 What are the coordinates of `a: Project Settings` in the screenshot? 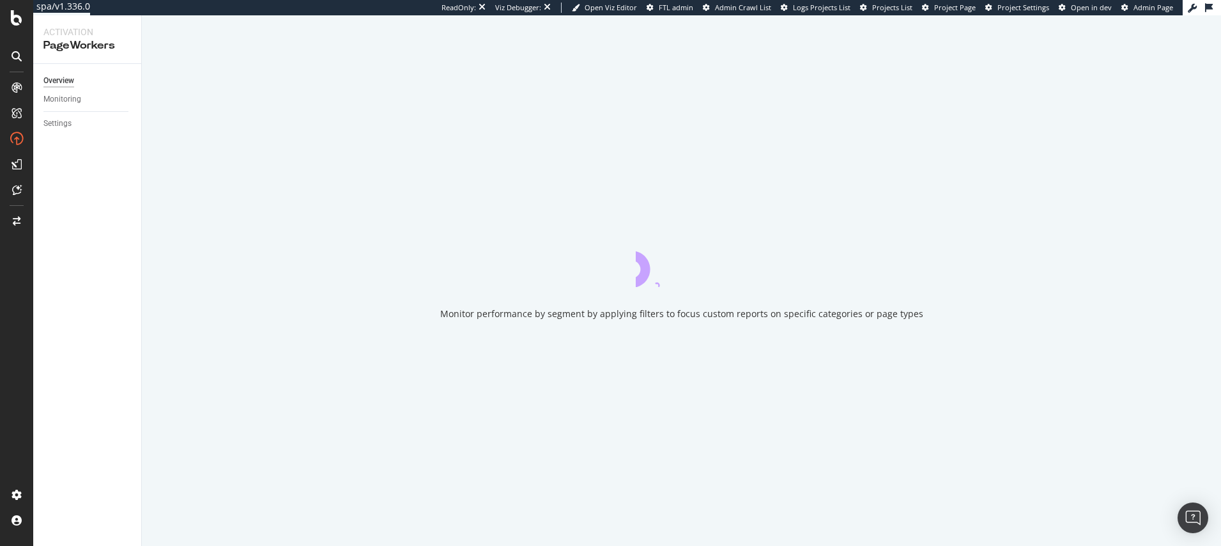 It's located at (1017, 8).